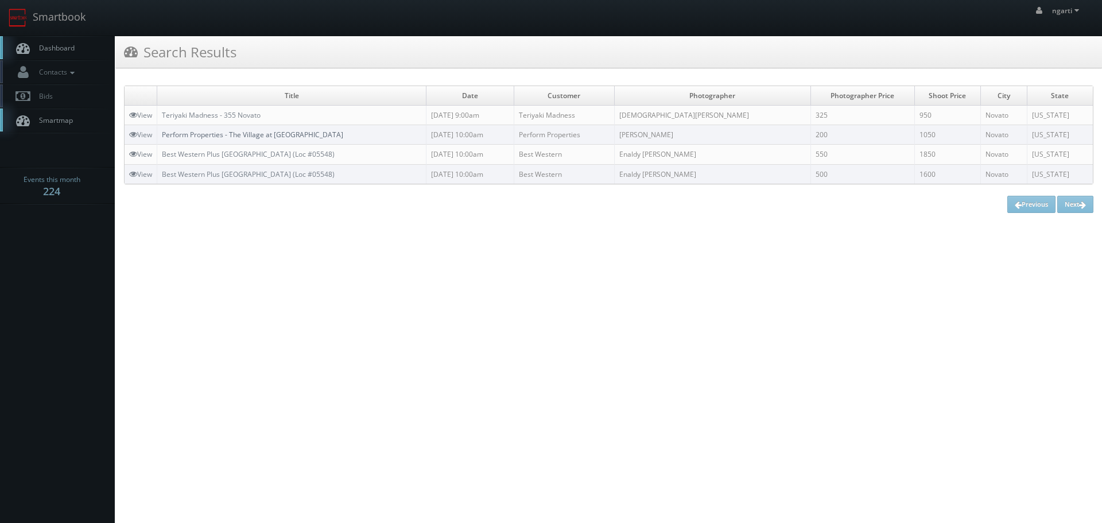 This screenshot has height=523, width=1102. Describe the element at coordinates (948, 115) in the screenshot. I see `td: 950` at that location.